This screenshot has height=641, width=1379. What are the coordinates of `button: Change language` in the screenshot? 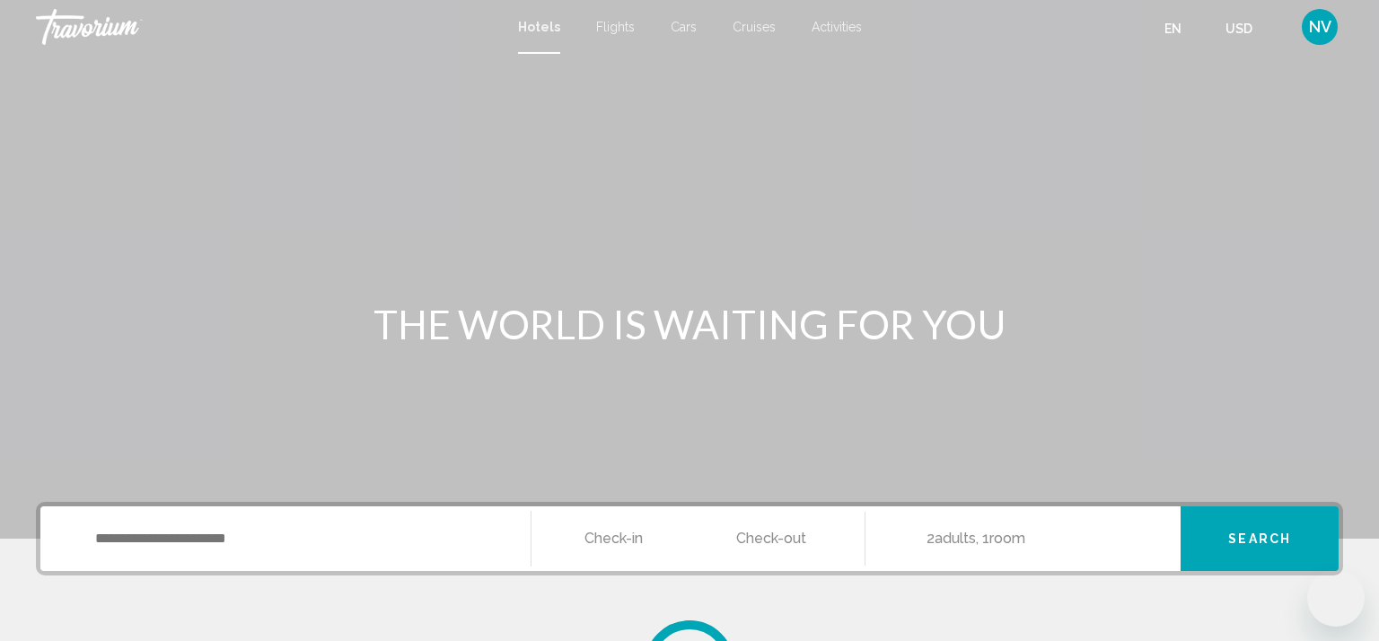 It's located at (1181, 28).